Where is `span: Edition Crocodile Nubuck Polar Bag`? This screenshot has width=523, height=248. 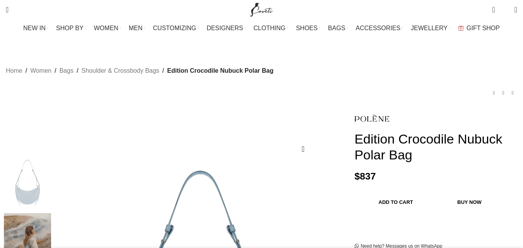 span: Edition Crocodile Nubuck Polar Bag is located at coordinates (220, 71).